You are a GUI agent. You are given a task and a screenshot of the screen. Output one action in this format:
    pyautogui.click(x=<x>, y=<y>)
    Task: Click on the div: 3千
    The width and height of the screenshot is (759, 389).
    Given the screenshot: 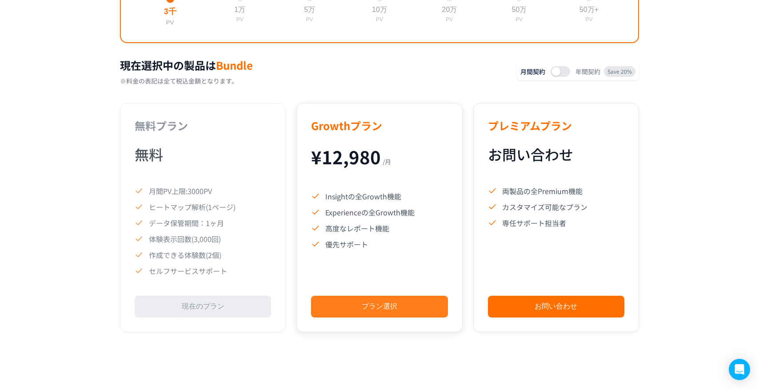 What is the action you would take?
    pyautogui.click(x=170, y=12)
    